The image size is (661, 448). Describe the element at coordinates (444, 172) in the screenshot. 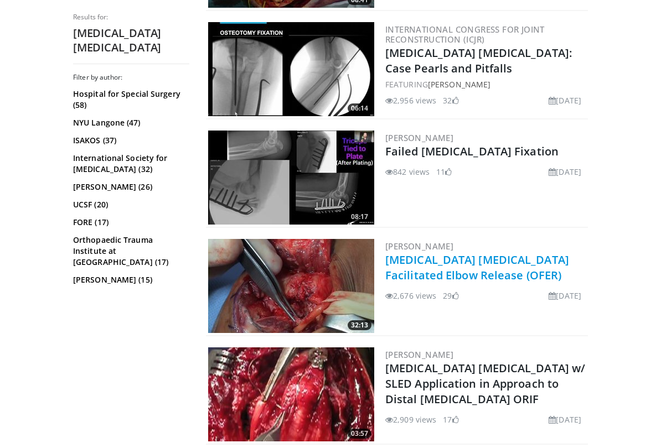

I see `li: 11` at that location.